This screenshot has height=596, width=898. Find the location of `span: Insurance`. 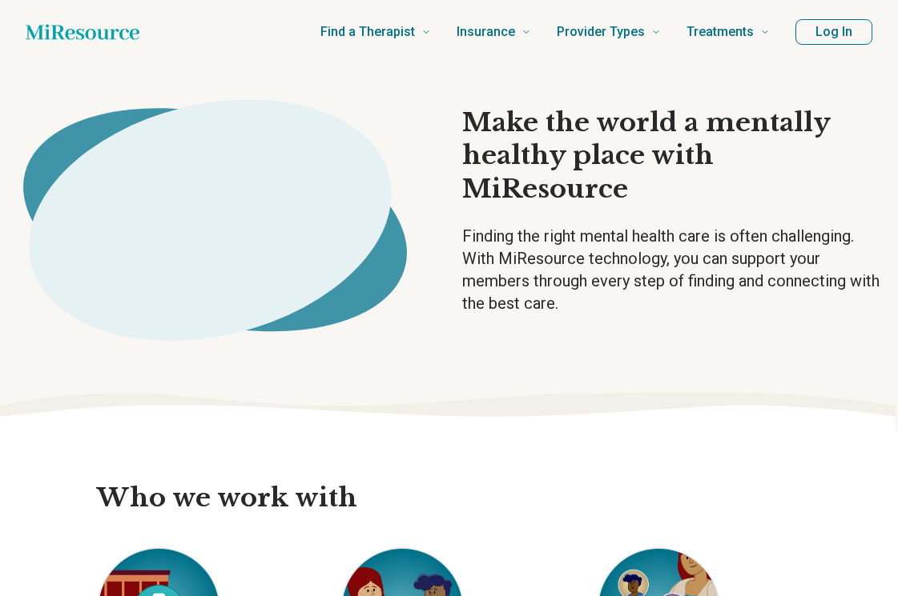

span: Insurance is located at coordinates (485, 32).